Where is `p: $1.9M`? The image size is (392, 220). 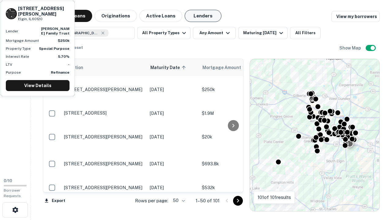 p: $1.9M is located at coordinates (232, 114).